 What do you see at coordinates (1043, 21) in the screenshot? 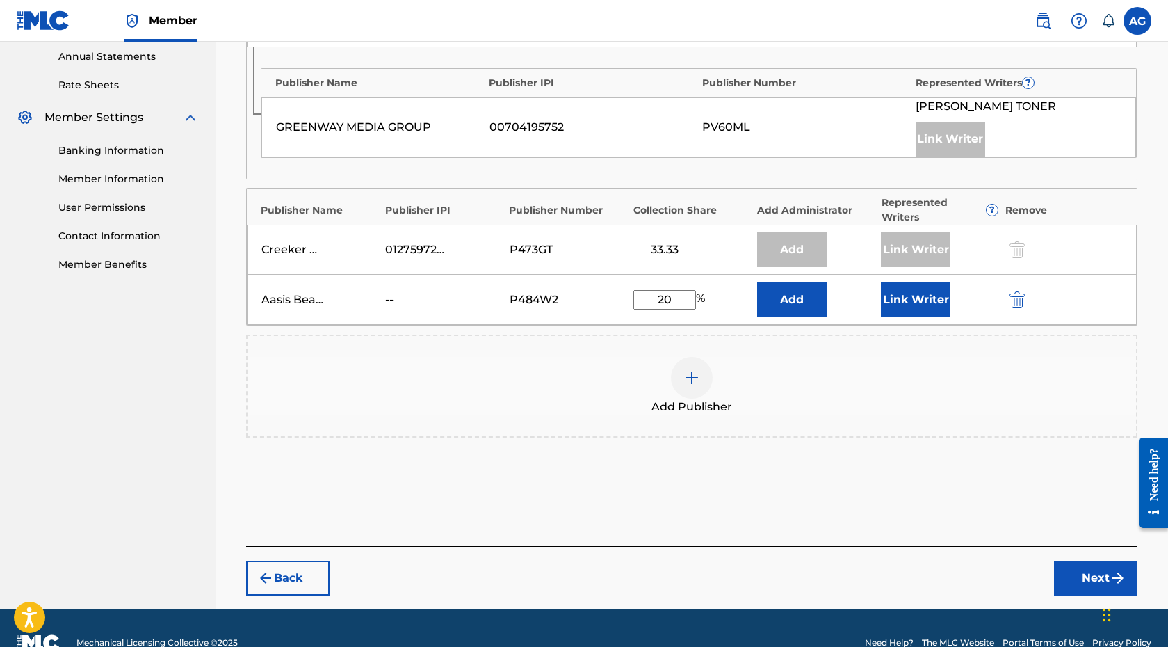
I see `a: Public Search` at bounding box center [1043, 21].